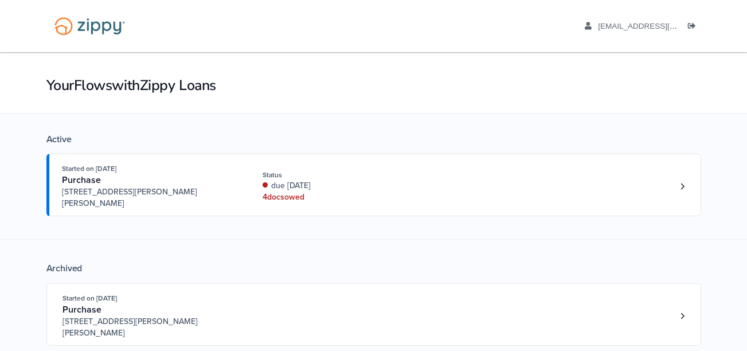 The image size is (747, 351). What do you see at coordinates (339, 175) in the screenshot?
I see `div: Status` at bounding box center [339, 175].